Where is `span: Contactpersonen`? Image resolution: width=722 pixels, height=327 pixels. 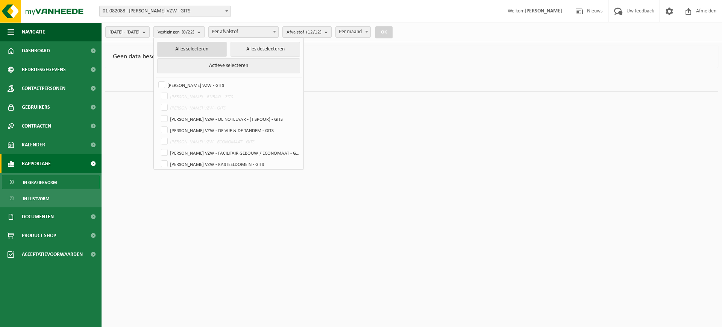 span: Contactpersonen is located at coordinates (44, 88).